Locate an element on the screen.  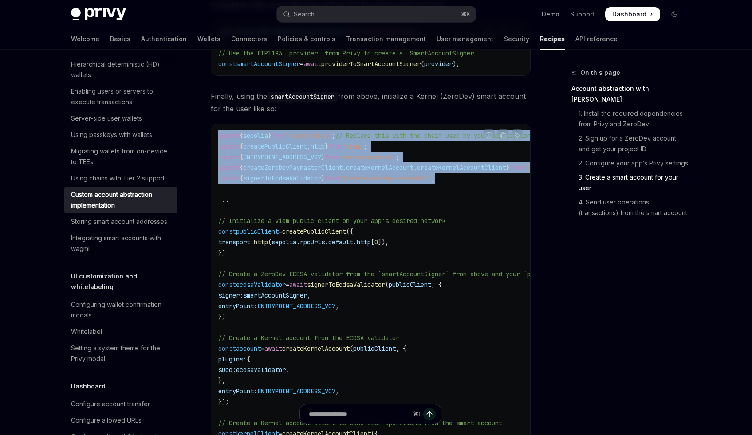
span: transport: is located at coordinates (236, 242).